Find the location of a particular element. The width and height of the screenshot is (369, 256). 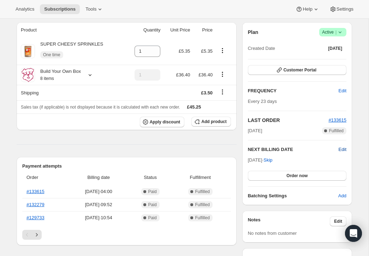

span: Apply discount is located at coordinates (165, 122).